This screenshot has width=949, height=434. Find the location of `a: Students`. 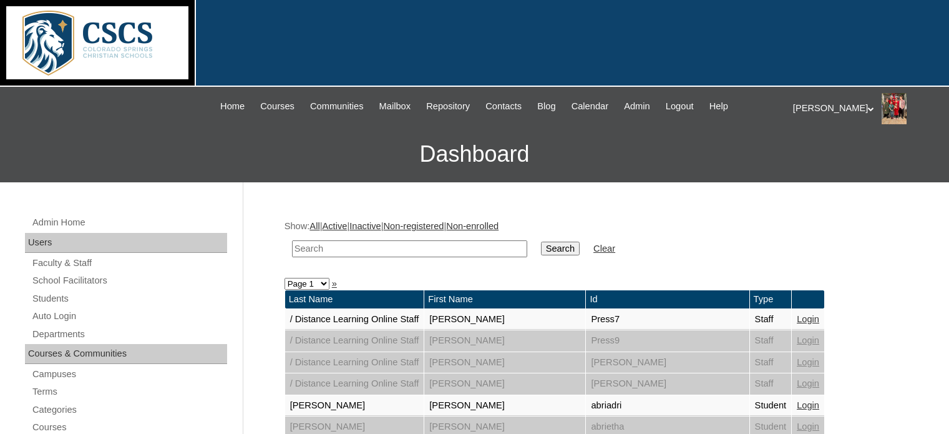

a: Students is located at coordinates (129, 298).